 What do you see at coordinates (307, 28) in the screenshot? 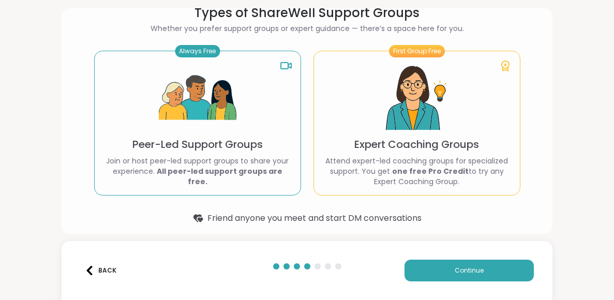
I see `h2: Whether you prefer support groups or expert guidance — there’s a space here for you.` at bounding box center [307, 28].